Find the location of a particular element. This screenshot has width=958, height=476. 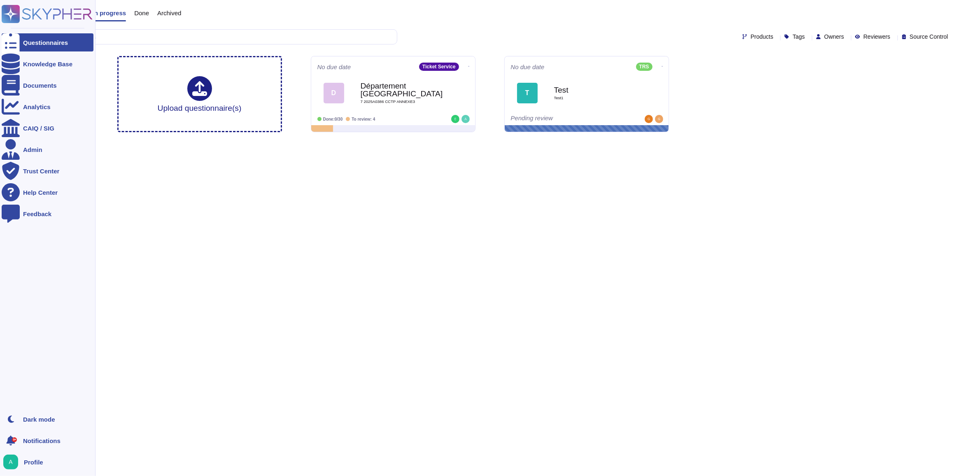

span: Source Control is located at coordinates (928, 37).